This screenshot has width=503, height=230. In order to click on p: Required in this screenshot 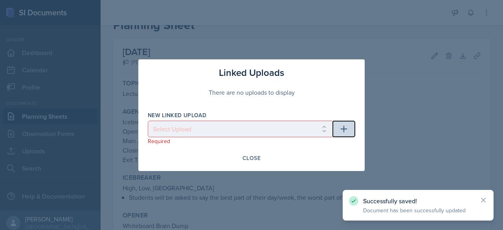, I will do `click(240, 141)`.